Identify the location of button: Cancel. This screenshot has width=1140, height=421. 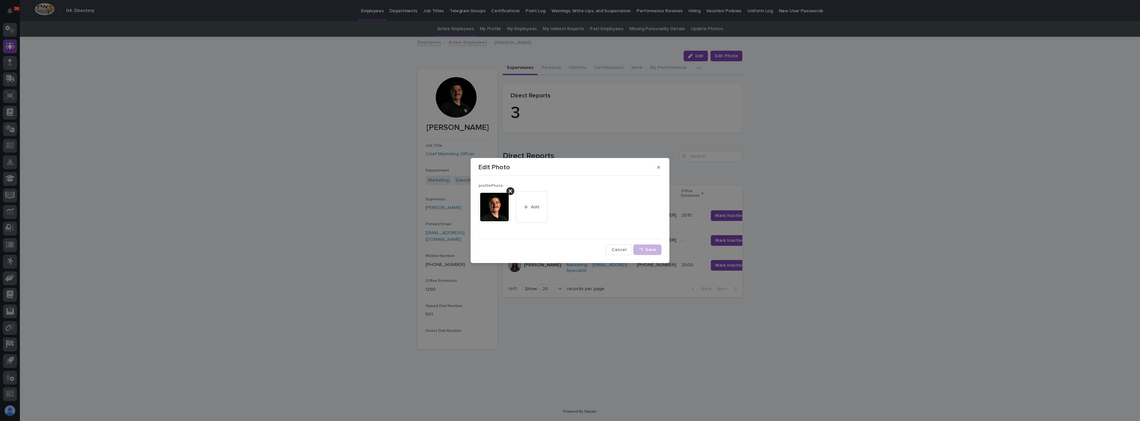
(619, 250).